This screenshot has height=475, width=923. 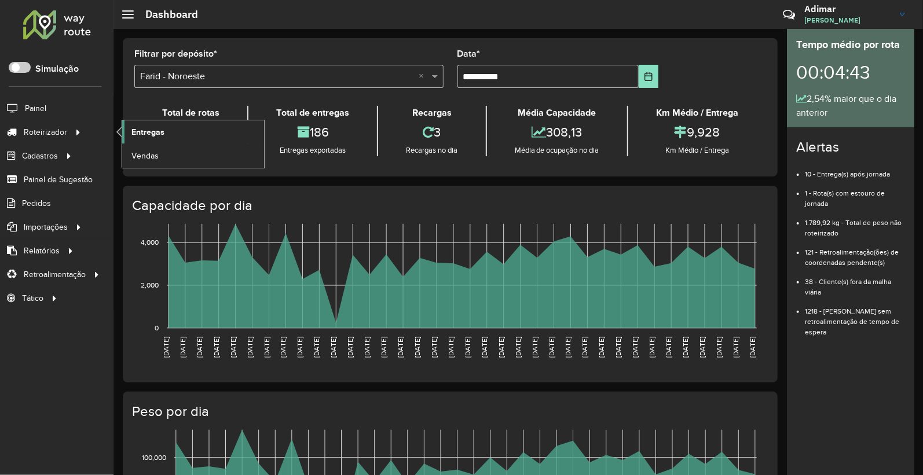 I want to click on a: Vendas, so click(x=193, y=156).